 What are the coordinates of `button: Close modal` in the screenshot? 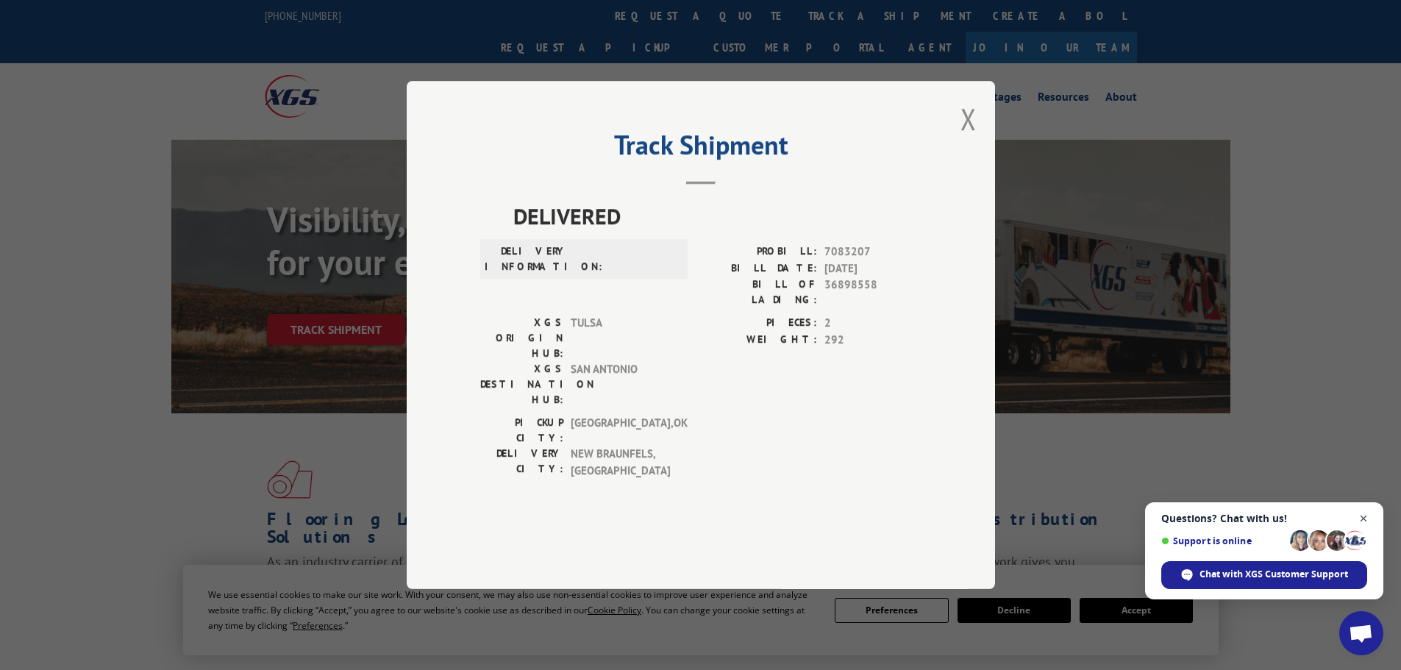 It's located at (969, 118).